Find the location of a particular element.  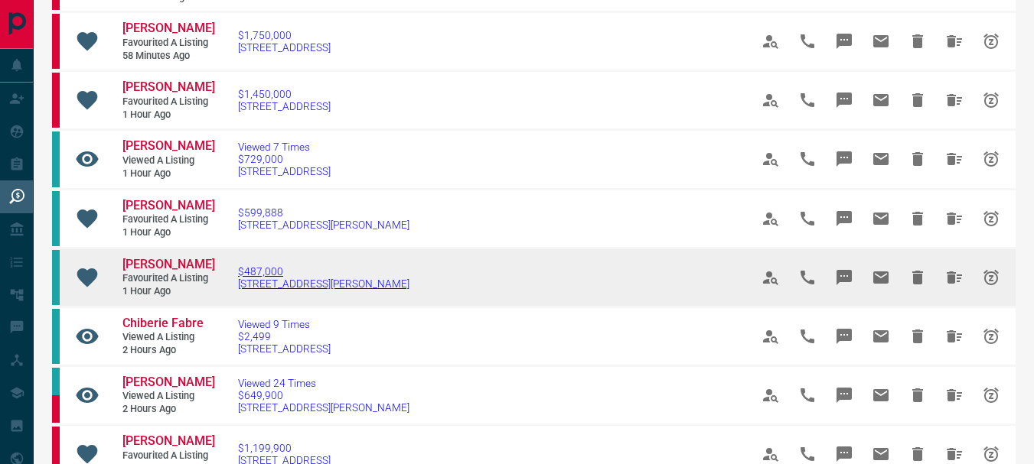

span: $1,750,000 is located at coordinates (284, 35).